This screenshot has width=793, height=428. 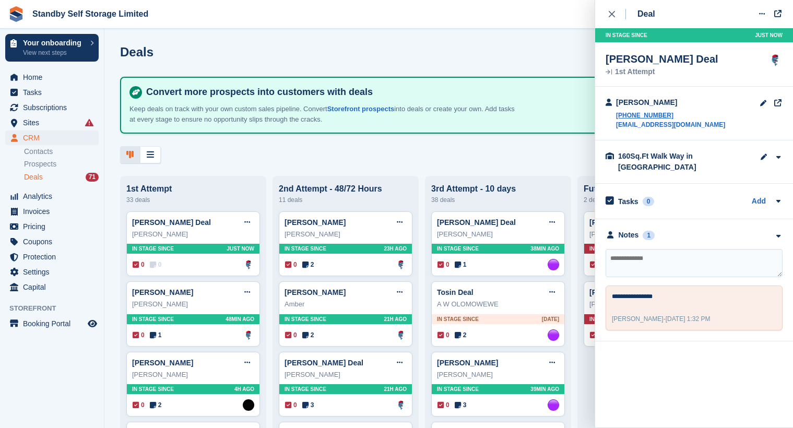 What do you see at coordinates (646, 14) in the screenshot?
I see `div: Deal` at bounding box center [646, 14].